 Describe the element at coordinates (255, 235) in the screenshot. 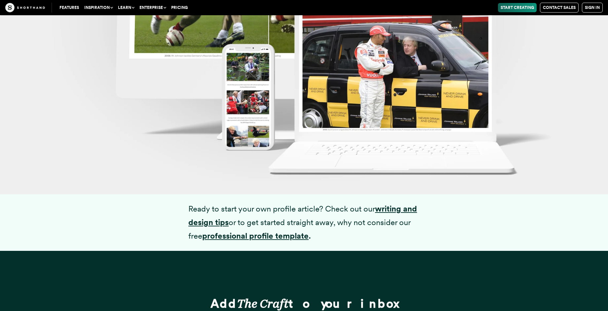

I see `a: professional profile template` at that location.